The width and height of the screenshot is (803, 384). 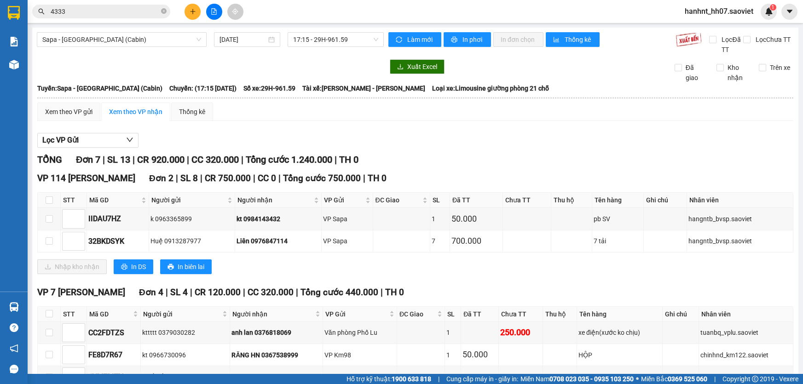 I want to click on button: printerIn biên lai, so click(x=186, y=267).